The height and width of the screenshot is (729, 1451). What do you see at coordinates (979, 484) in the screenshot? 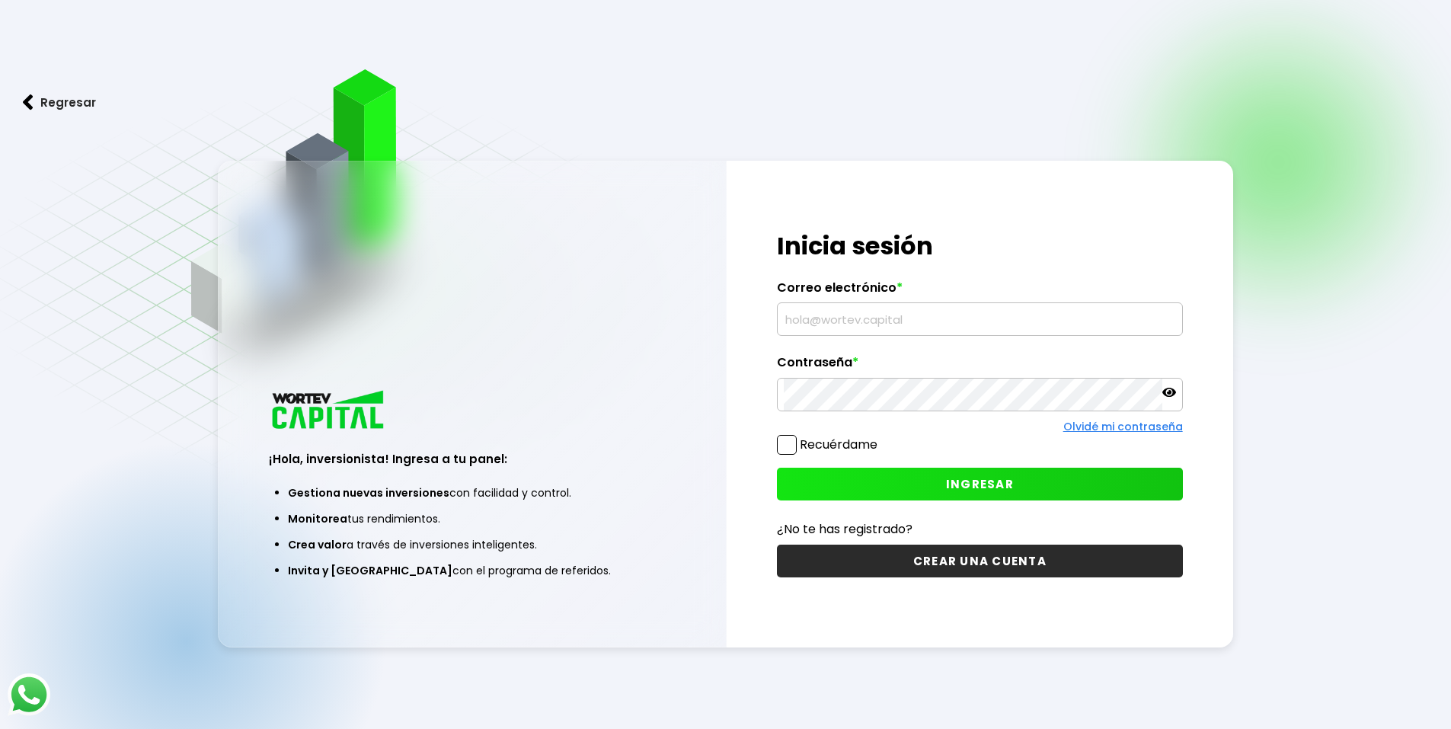
I see `button: INGRESAR` at bounding box center [979, 484].